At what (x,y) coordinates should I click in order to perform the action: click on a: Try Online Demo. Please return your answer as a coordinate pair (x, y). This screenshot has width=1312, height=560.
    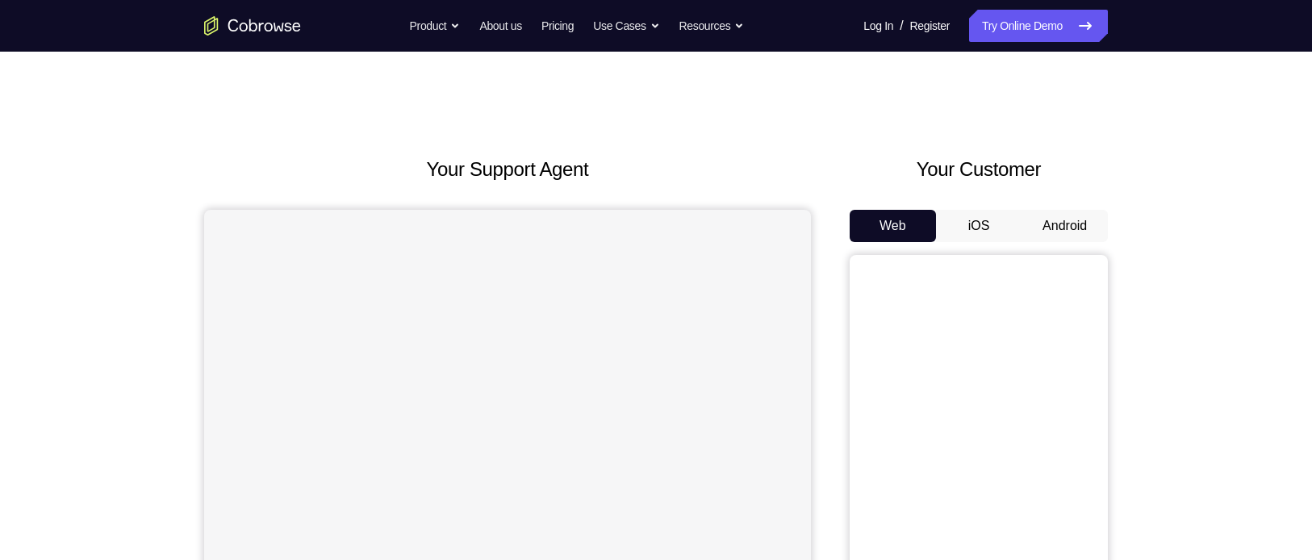
    Looking at the image, I should click on (1039, 26).